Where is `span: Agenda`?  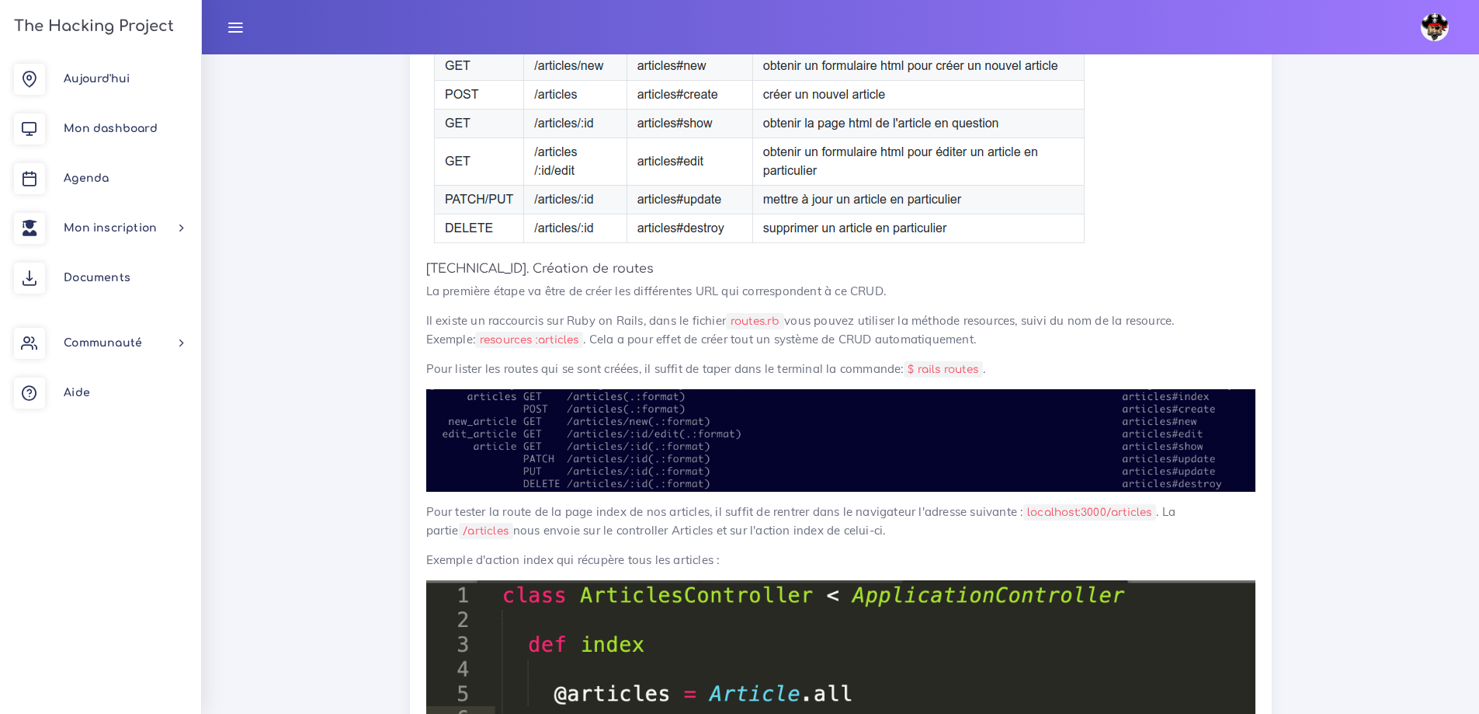
span: Agenda is located at coordinates (86, 178).